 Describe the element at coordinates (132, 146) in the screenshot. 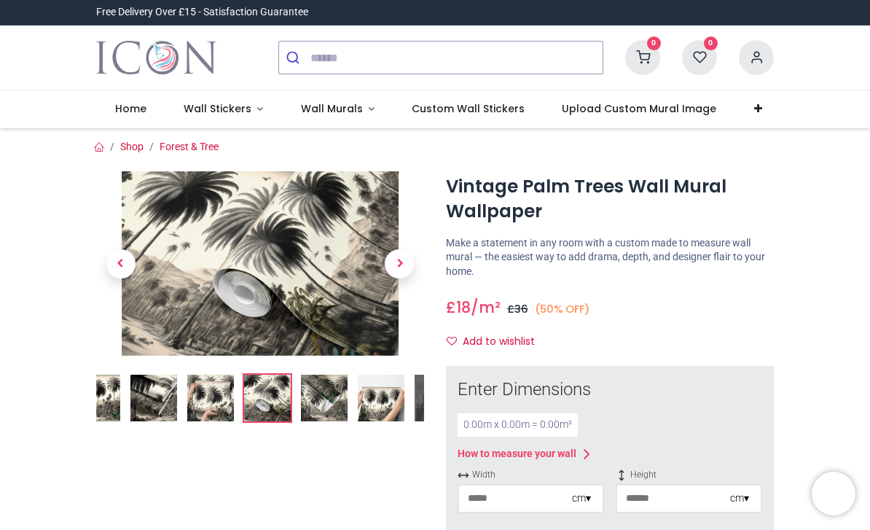

I see `a: Shop` at that location.